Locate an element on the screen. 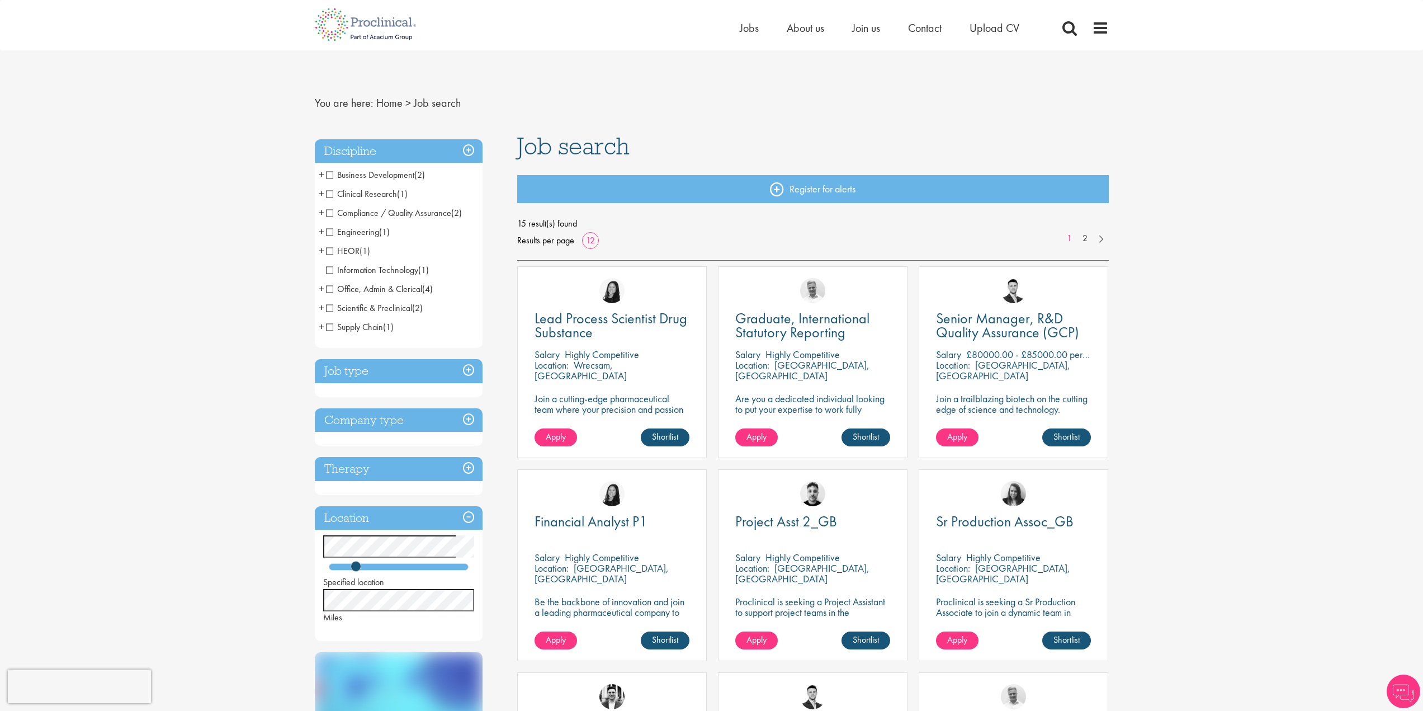 The height and width of the screenshot is (711, 1423). a: Senior Manager, R&D Quality Assurance (GCP) is located at coordinates (1013, 325).